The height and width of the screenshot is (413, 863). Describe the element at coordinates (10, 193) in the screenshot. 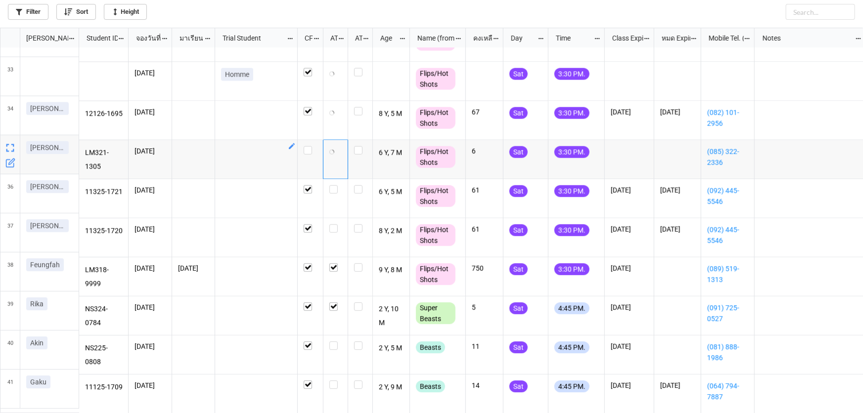

I see `span: 36` at that location.